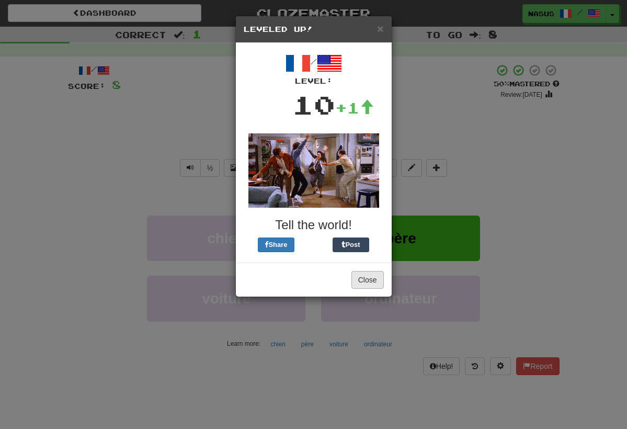 The height and width of the screenshot is (429, 627). Describe the element at coordinates (314, 29) in the screenshot. I see `h5: Leveled Up!` at that location.